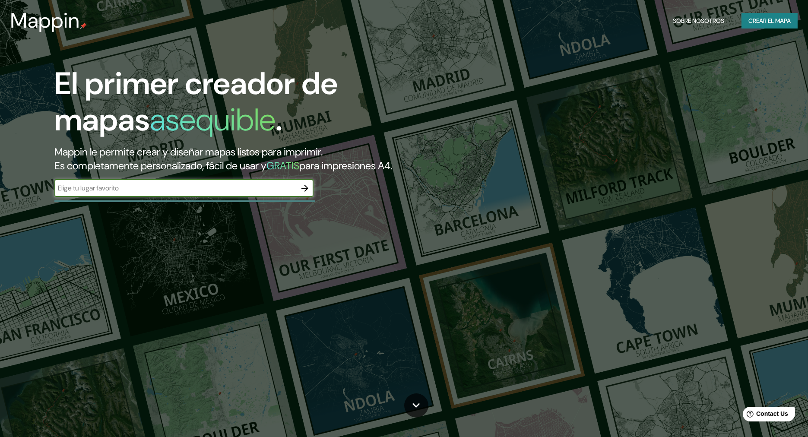 The image size is (808, 437). Describe the element at coordinates (283, 165) in the screenshot. I see `h5: GRATIS` at that location.